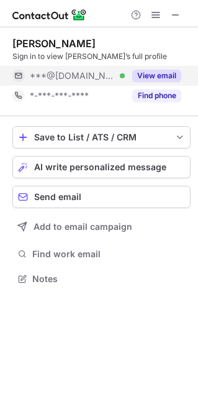 The height and width of the screenshot is (397, 198). I want to click on button: Send email, so click(101, 197).